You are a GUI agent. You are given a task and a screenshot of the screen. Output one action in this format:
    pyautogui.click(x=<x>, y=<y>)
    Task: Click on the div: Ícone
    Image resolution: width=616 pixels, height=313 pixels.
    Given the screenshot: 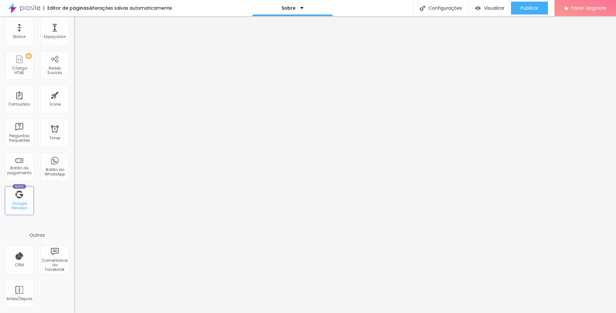 What is the action you would take?
    pyautogui.click(x=55, y=104)
    